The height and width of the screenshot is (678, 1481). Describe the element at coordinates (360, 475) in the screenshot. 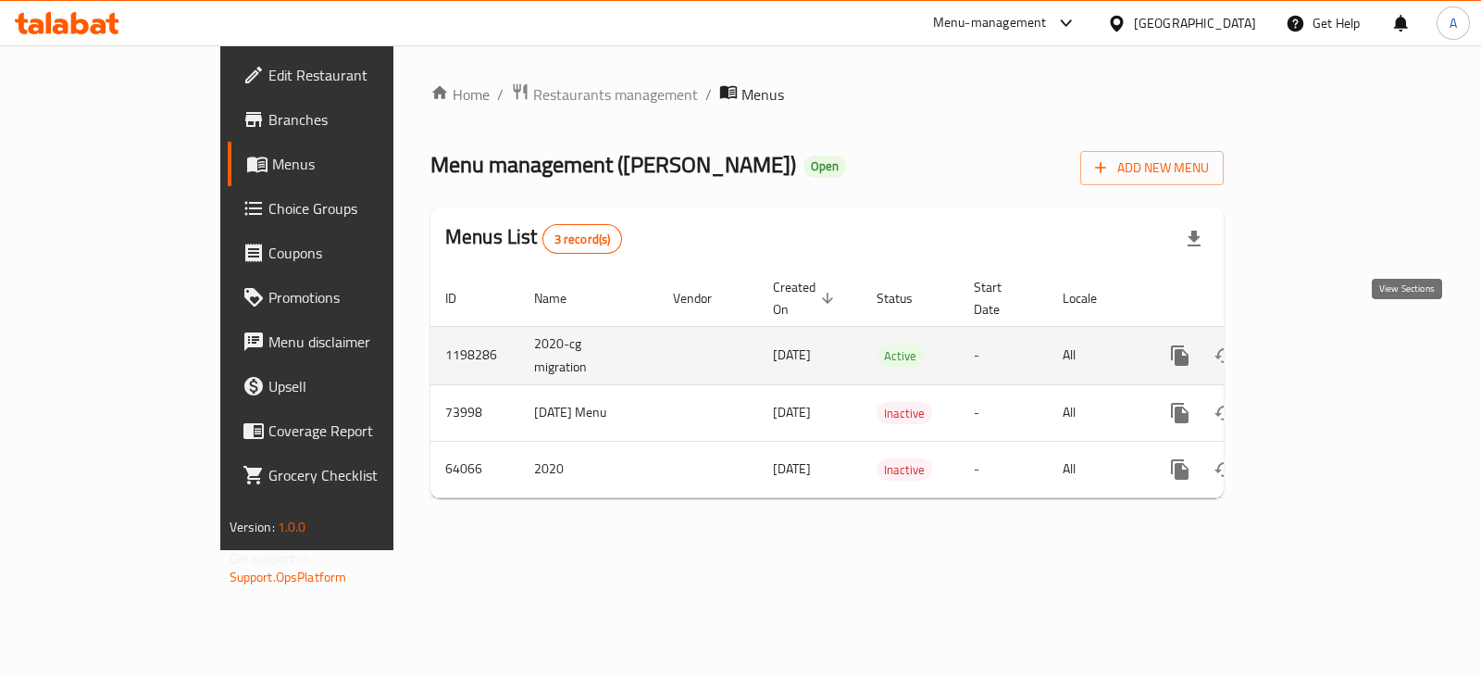

I see `span: Grocery Checklist` at that location.